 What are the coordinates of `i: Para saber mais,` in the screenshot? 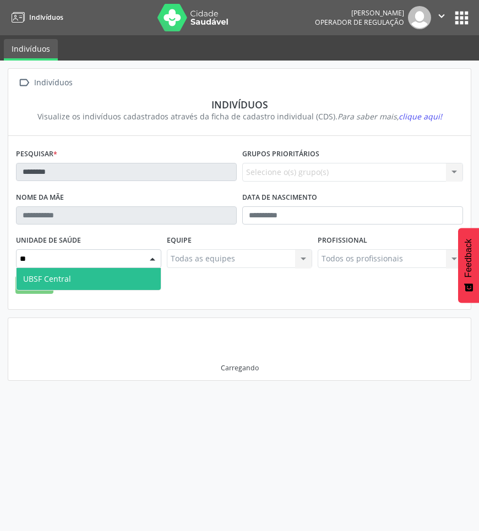 It's located at (390, 116).